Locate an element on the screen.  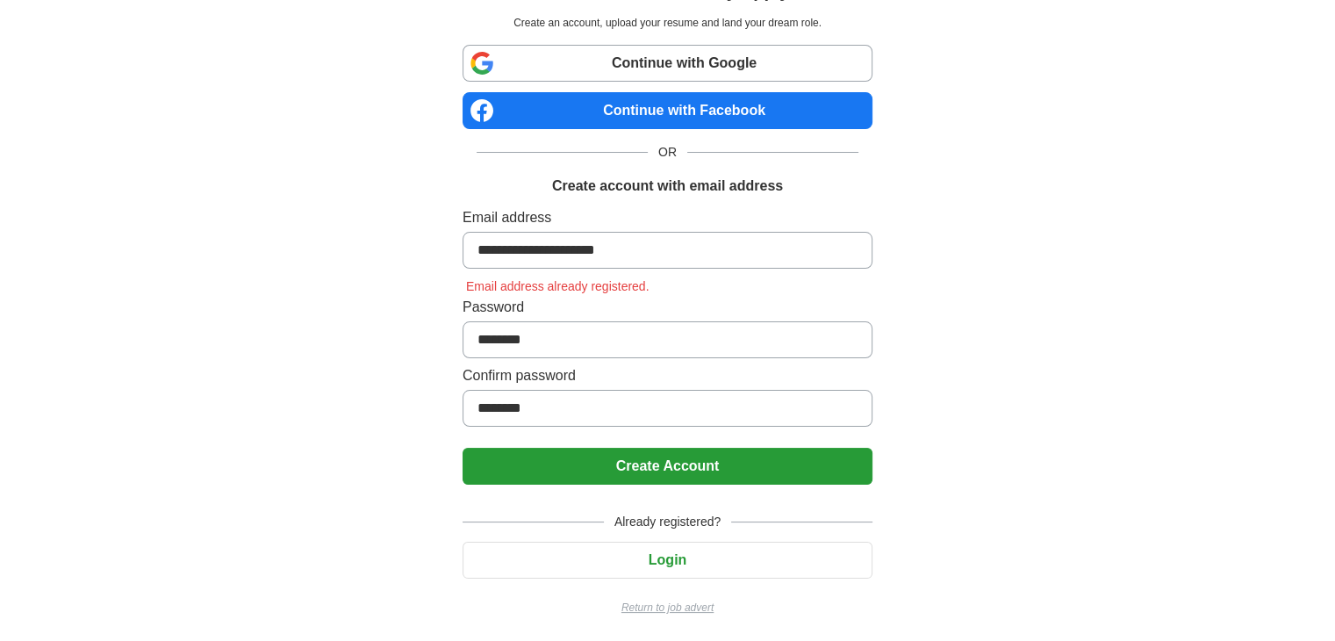
span: Already registered? is located at coordinates (667, 522).